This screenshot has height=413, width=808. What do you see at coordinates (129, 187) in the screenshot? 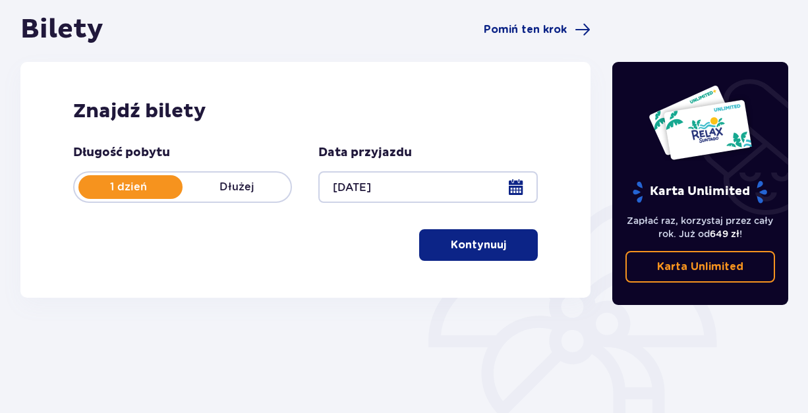
I see `p: 1 dzień` at bounding box center [129, 187].